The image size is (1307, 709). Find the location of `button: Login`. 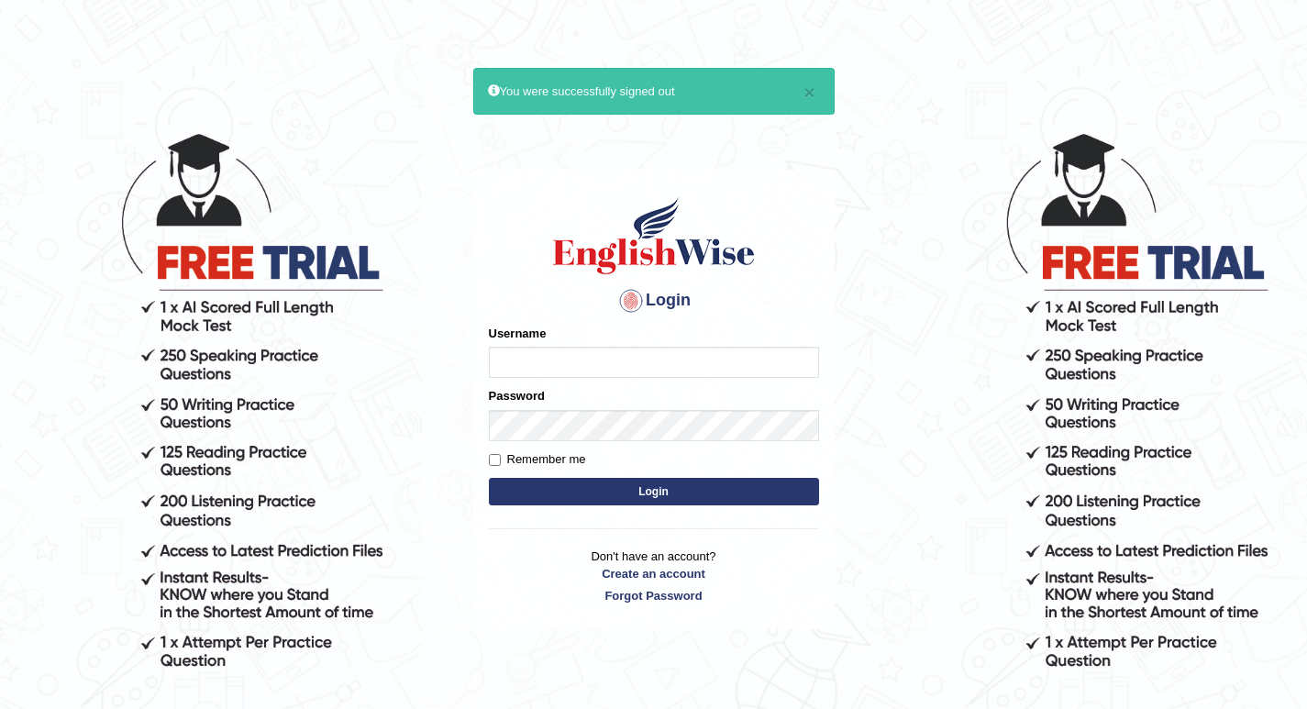

button: Login is located at coordinates (654, 492).